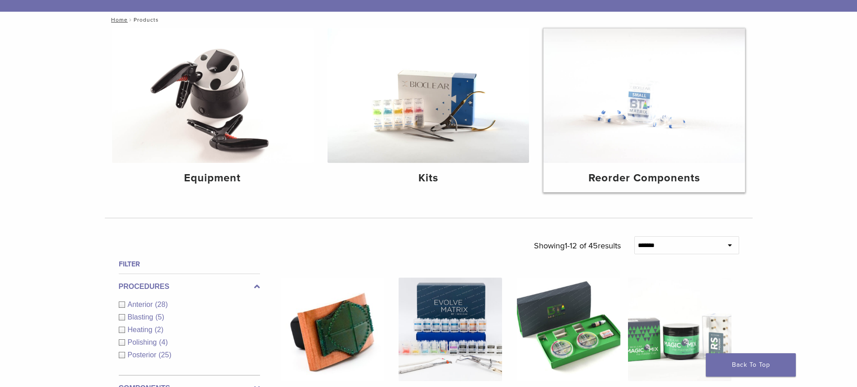  I want to click on a: Back To Top, so click(751, 365).